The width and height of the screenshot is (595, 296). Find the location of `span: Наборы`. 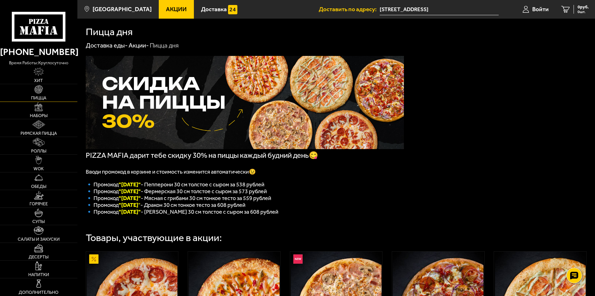

span: Наборы is located at coordinates (39, 116).